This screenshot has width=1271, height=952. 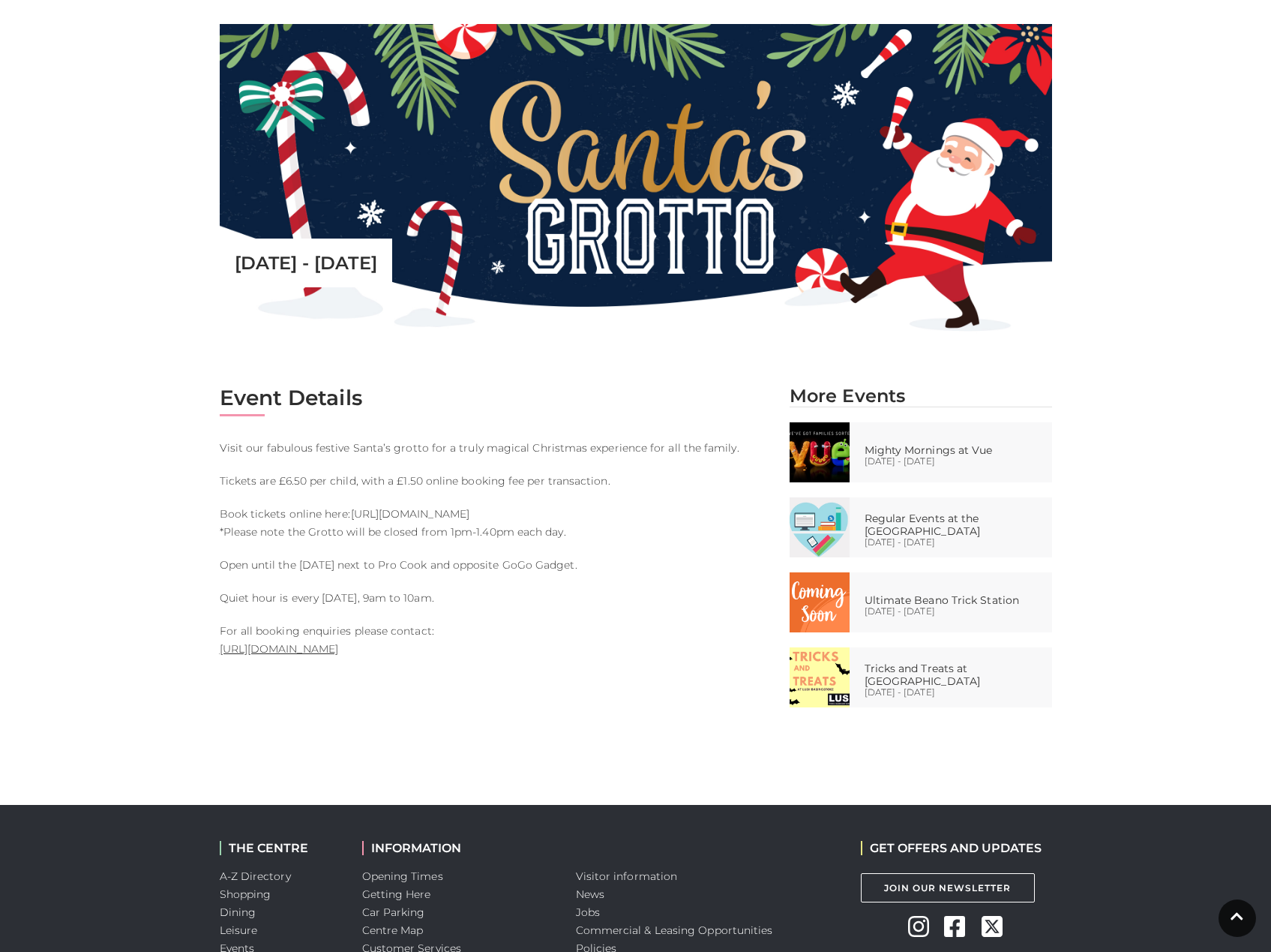 What do you see at coordinates (402, 876) in the screenshot?
I see `a: Opening Times` at bounding box center [402, 876].